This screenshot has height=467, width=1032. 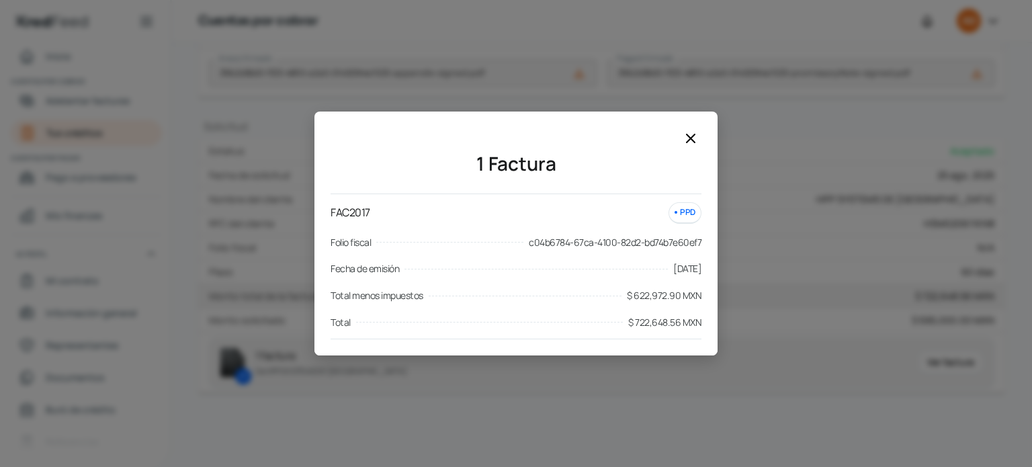 I want to click on span: c04b6784-67ca-4100-82d2-bd74b7e60ef7, so click(x=615, y=242).